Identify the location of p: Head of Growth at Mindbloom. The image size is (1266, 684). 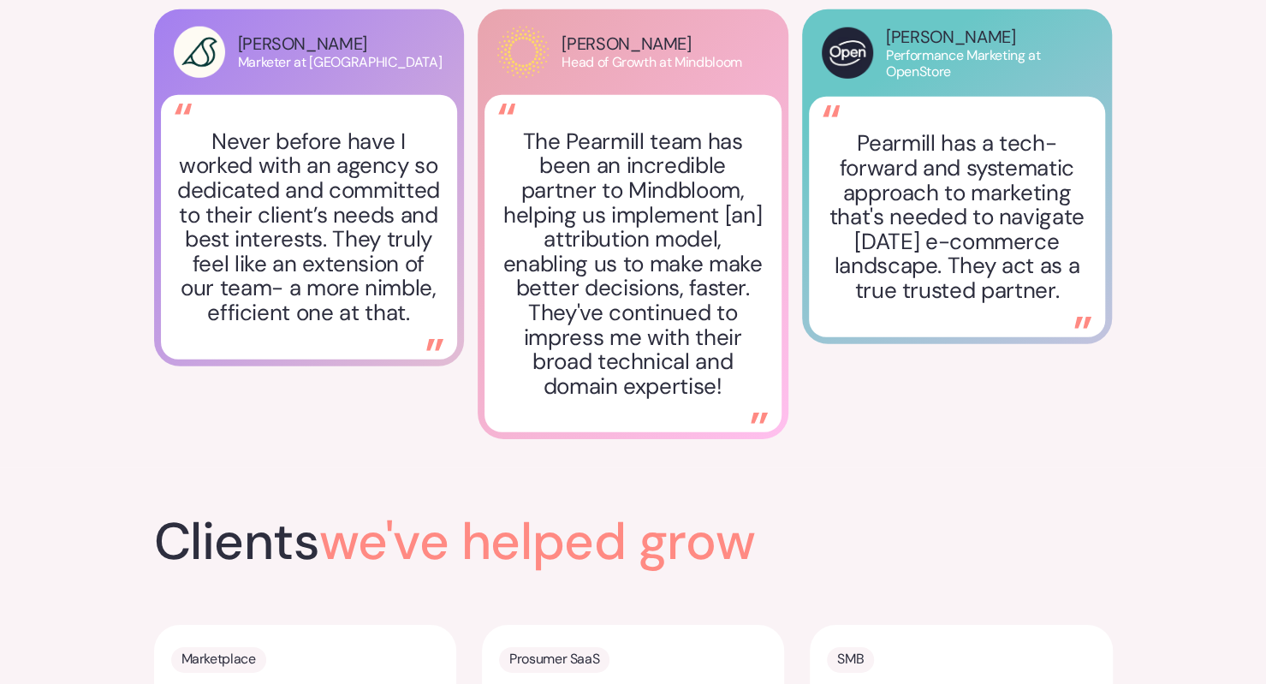
(652, 62).